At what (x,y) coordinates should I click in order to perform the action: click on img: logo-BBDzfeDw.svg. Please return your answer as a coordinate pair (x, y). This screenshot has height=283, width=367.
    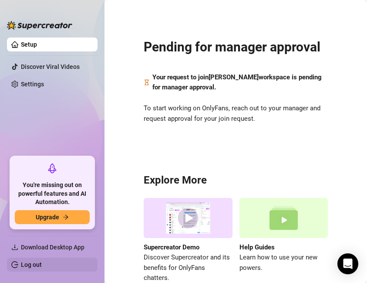
    Looking at the image, I should click on (40, 25).